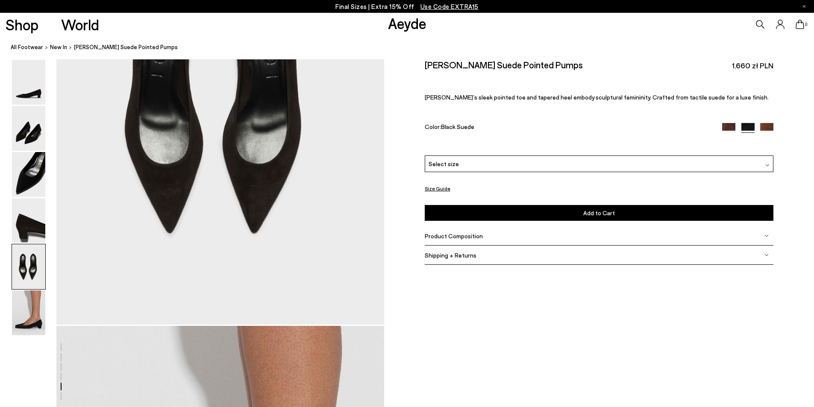 Image resolution: width=814 pixels, height=407 pixels. I want to click on img: Judi Suede Pointed Pumps - Image 1, so click(29, 82).